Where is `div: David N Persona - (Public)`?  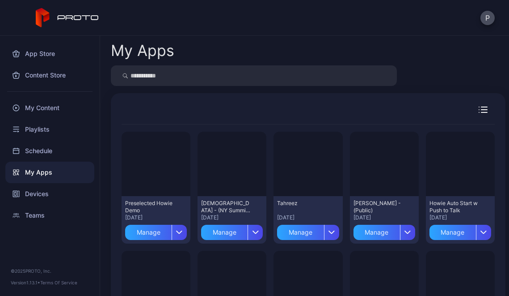 div: David N Persona - (Public) is located at coordinates (378, 207).